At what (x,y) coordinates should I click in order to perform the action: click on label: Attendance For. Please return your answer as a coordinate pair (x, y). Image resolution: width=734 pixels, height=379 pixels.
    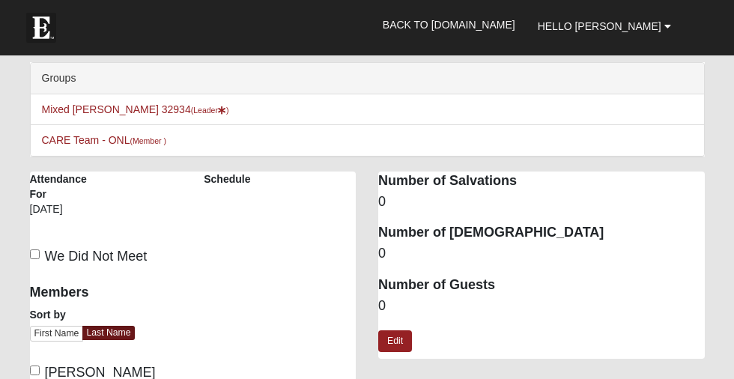
    Looking at the image, I should click on (62, 187).